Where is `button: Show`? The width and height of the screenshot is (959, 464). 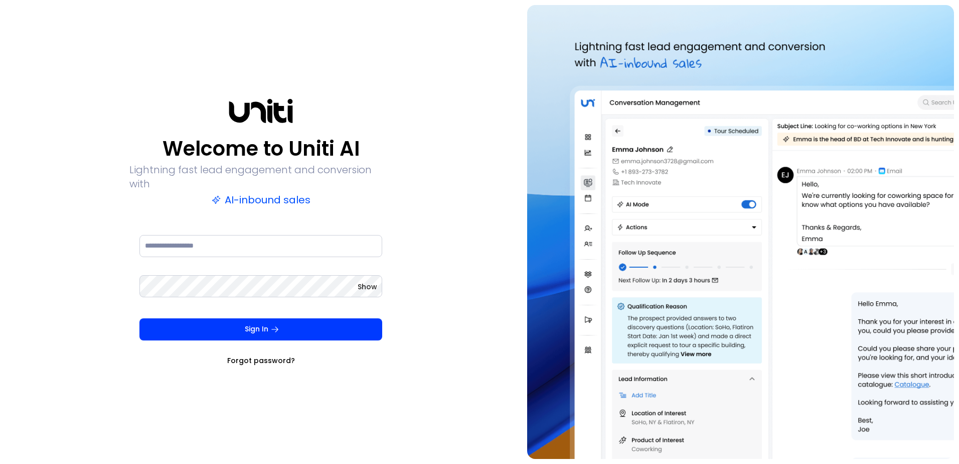 button: Show is located at coordinates (367, 286).